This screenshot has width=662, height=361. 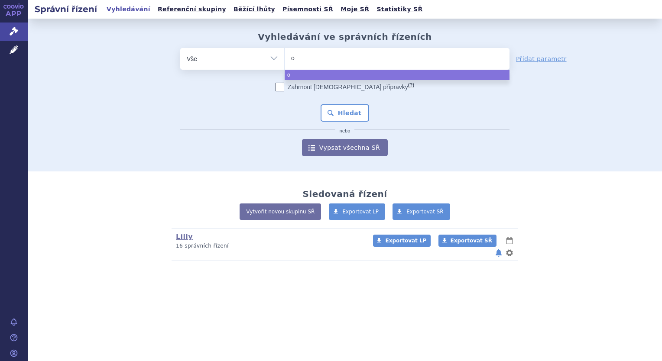 I want to click on a: Vytvořit novou skupinu SŘ, so click(x=280, y=212).